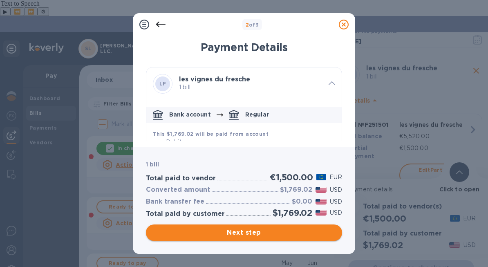  Describe the element at coordinates (291, 177) in the screenshot. I see `h2: €1,500.00` at that location.